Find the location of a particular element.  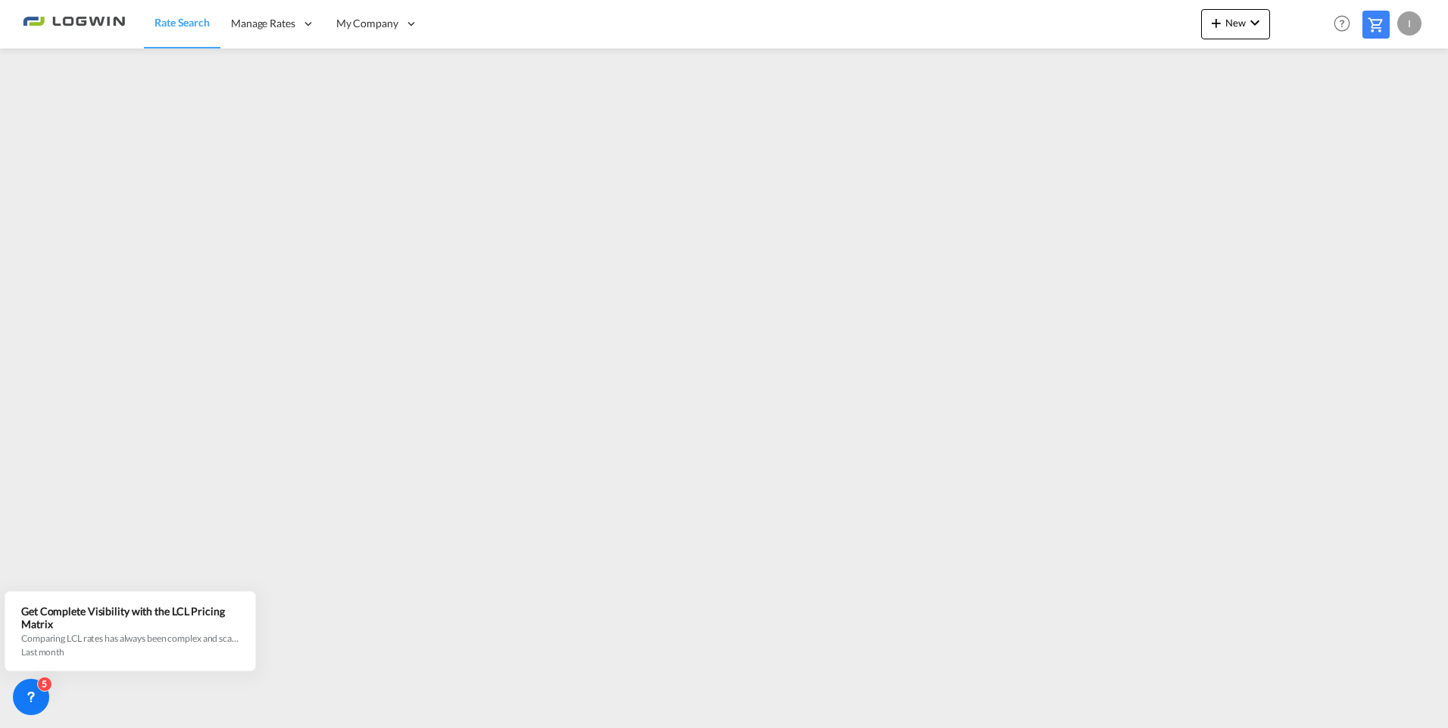

div: I is located at coordinates (1409, 23).